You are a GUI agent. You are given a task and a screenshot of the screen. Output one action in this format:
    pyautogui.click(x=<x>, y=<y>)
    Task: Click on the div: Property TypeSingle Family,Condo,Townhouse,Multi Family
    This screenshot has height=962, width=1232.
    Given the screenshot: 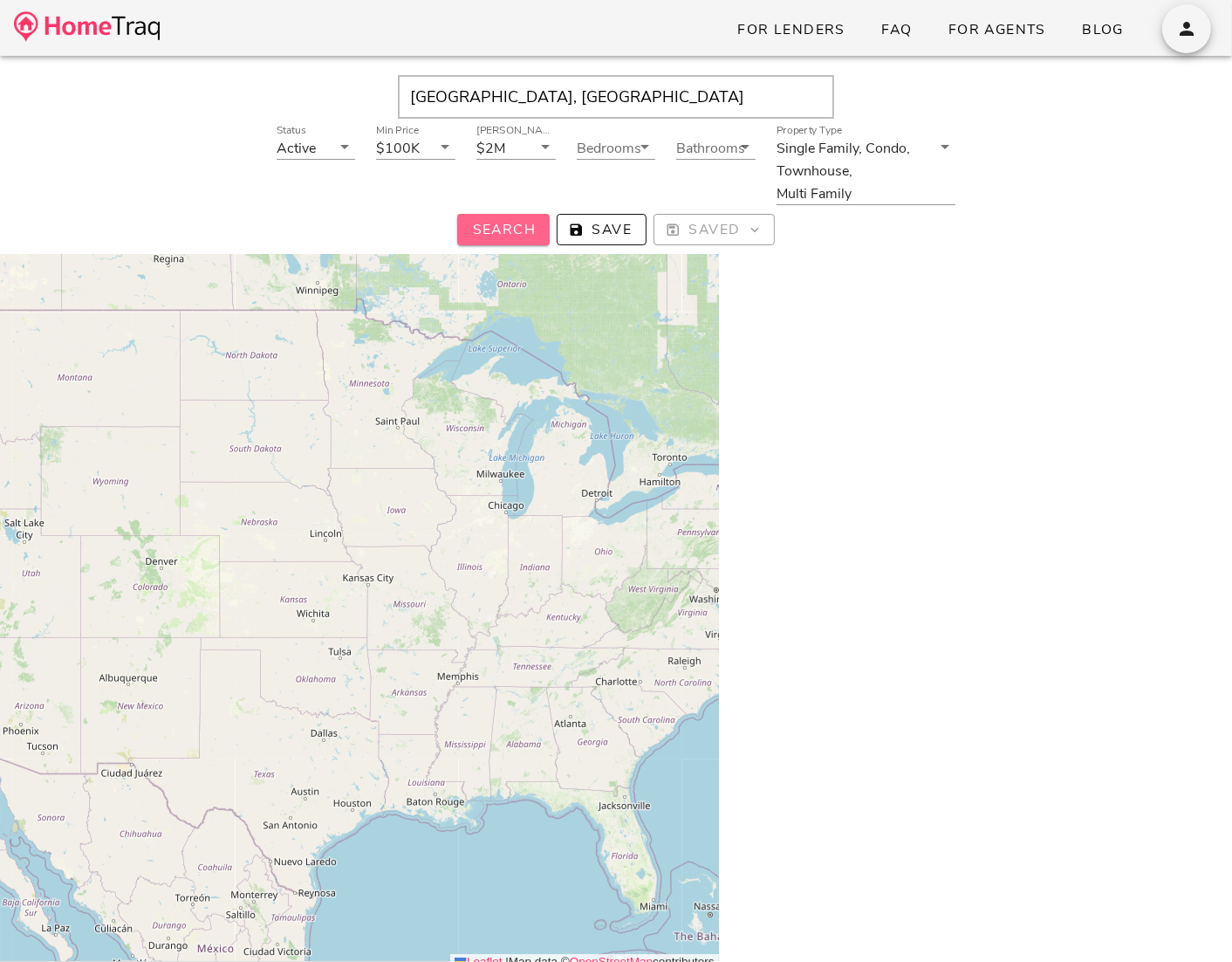 What is the action you would take?
    pyautogui.click(x=865, y=170)
    